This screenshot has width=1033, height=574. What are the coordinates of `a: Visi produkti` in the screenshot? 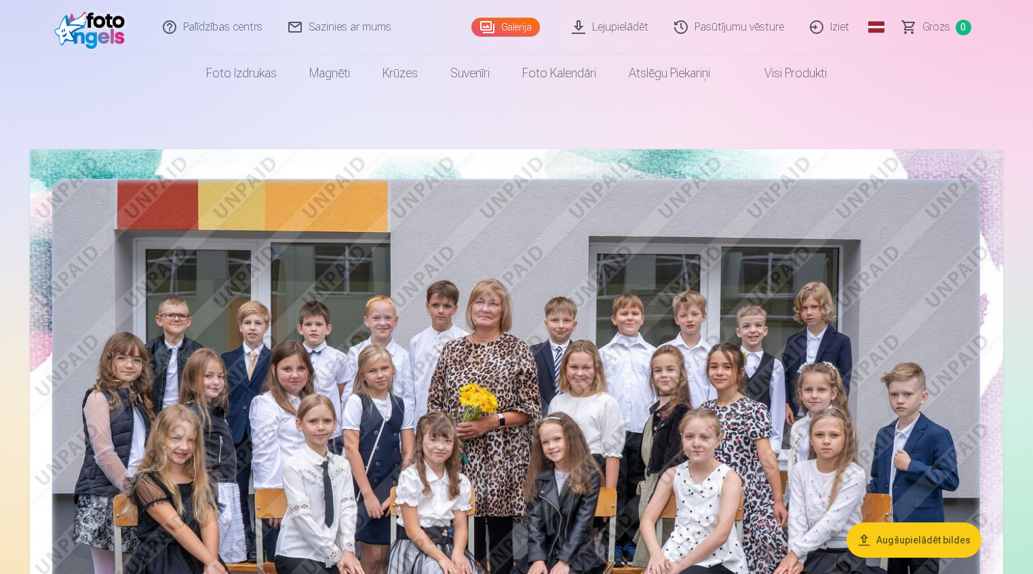 It's located at (785, 73).